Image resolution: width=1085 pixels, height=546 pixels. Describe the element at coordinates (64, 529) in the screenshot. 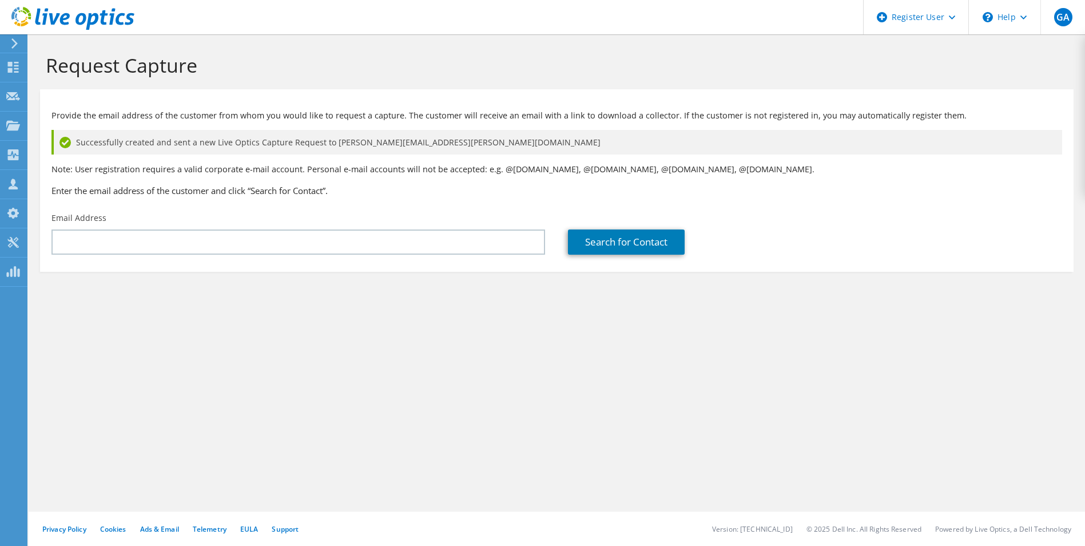

I see `a: Privacy Policy` at that location.